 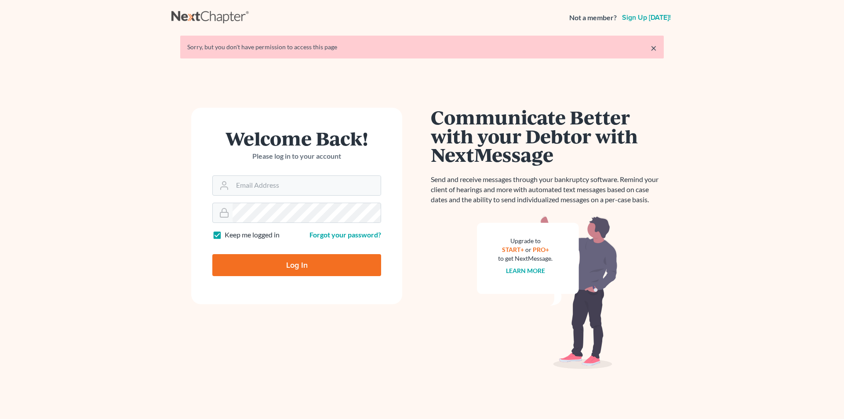 What do you see at coordinates (297, 138) in the screenshot?
I see `h1: Welcome Back!` at bounding box center [297, 138].